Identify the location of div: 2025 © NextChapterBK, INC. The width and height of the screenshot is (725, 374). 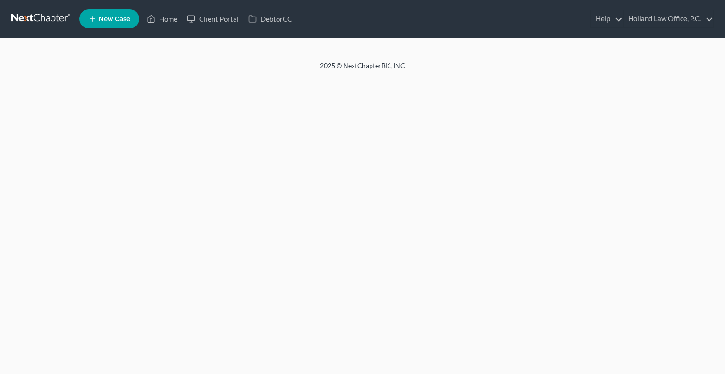
(363, 69).